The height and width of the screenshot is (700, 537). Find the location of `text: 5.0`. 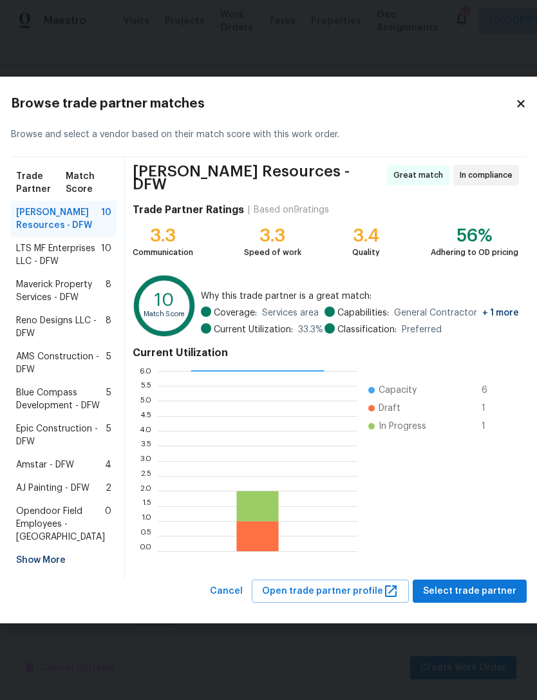

text: 5.0 is located at coordinates (146, 401).